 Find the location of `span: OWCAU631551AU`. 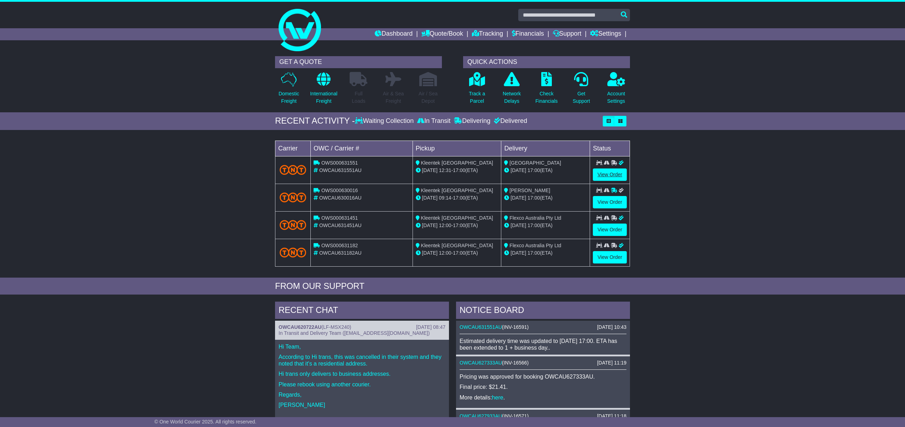

span: OWCAU631551AU is located at coordinates (340, 170).